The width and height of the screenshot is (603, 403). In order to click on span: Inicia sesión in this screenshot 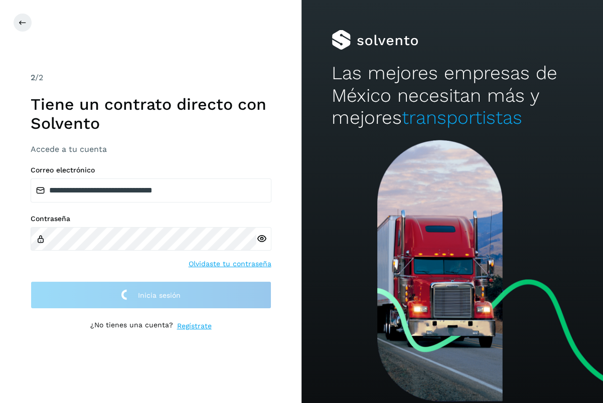, I will do `click(159, 295)`.